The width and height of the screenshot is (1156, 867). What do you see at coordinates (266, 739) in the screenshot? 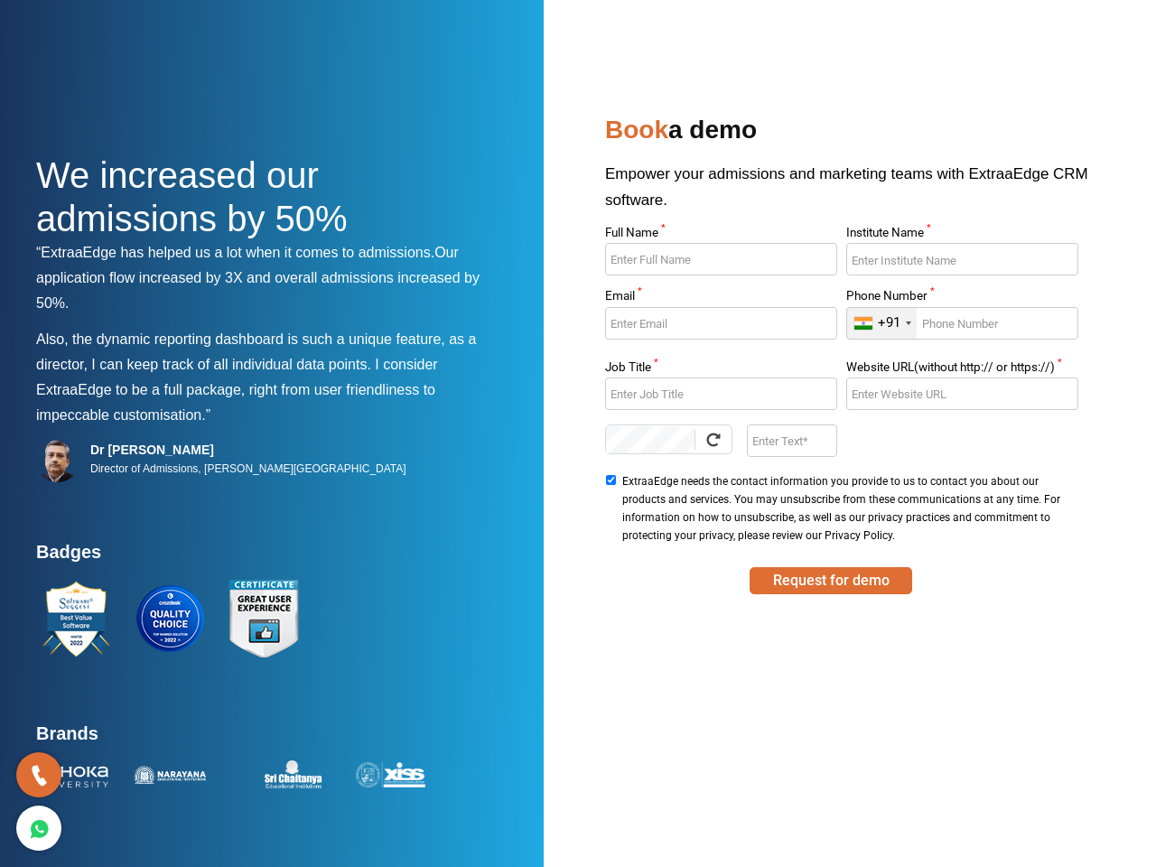
I see `h4: Brands` at bounding box center [266, 739].